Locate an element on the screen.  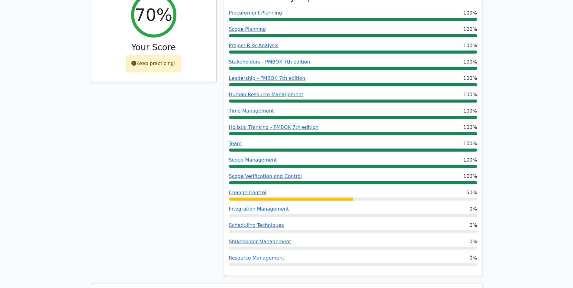
a: Change Control is located at coordinates (248, 192).